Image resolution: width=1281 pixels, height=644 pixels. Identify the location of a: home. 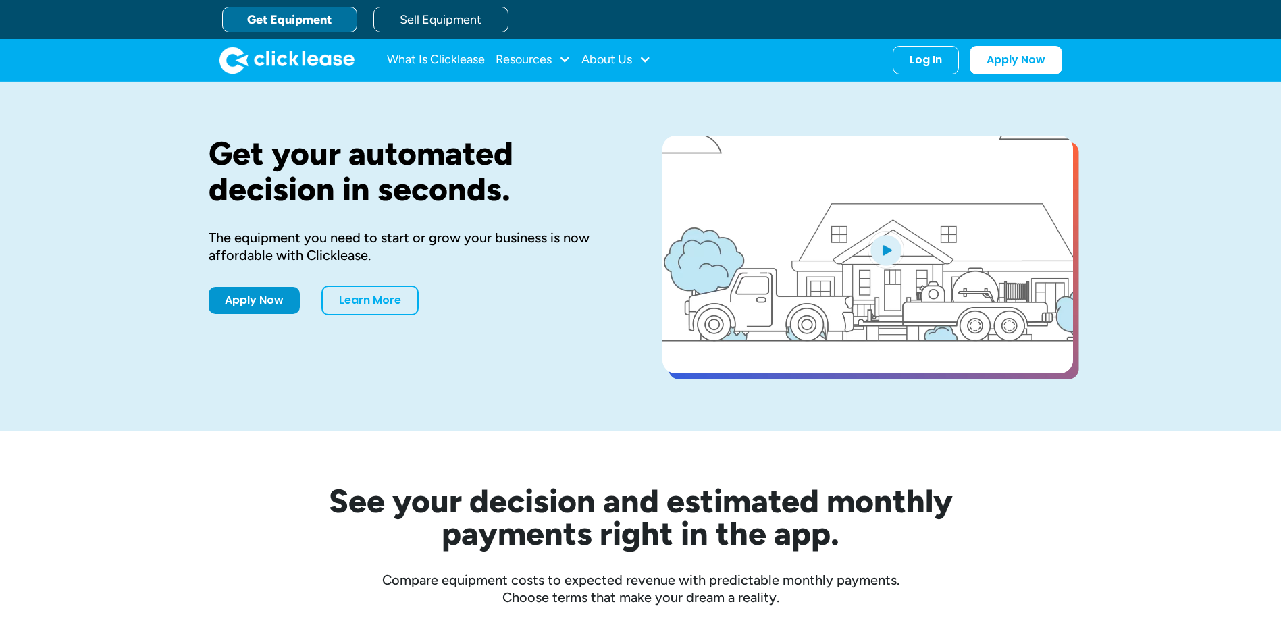
(287, 60).